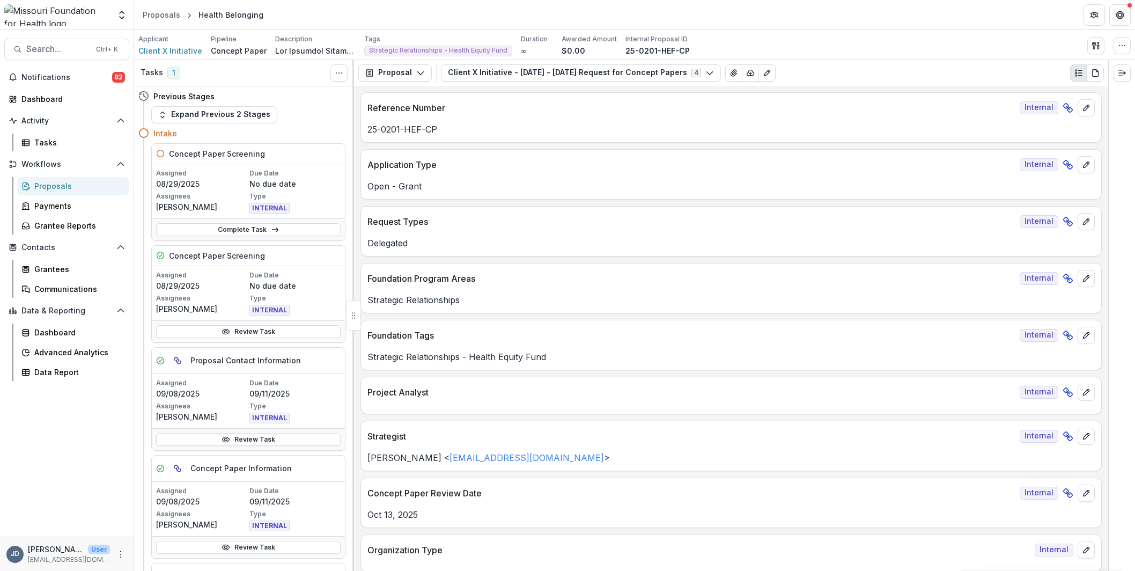 The image size is (1135, 571). I want to click on button: Open Activity, so click(67, 121).